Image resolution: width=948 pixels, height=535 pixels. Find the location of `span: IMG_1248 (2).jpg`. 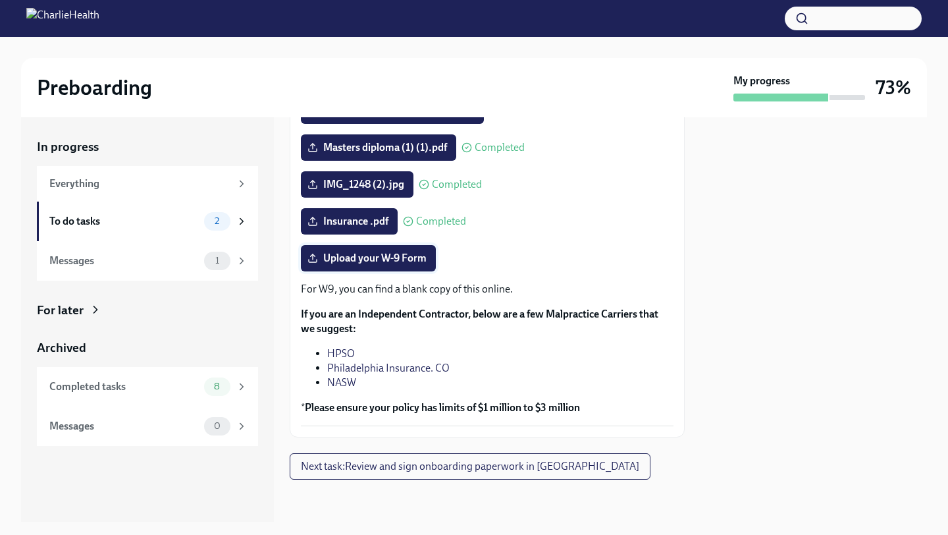

span: IMG_1248 (2).jpg is located at coordinates (357, 184).